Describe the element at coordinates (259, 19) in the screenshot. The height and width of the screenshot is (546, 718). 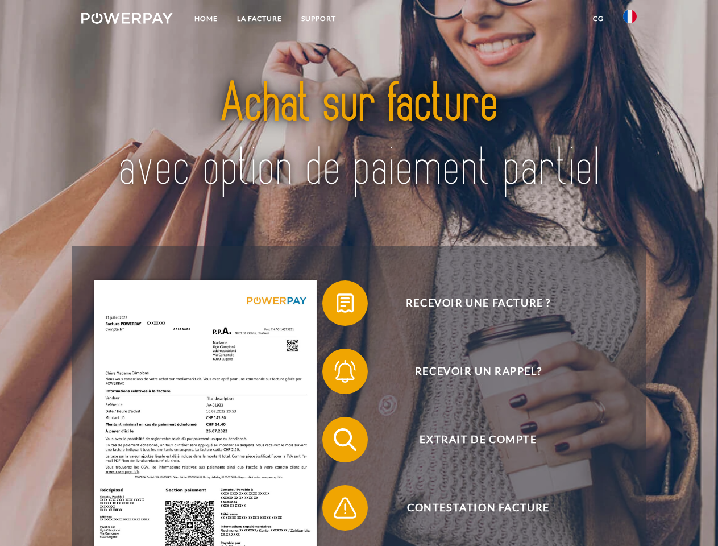
I see `a: LA FACTURE` at that location.